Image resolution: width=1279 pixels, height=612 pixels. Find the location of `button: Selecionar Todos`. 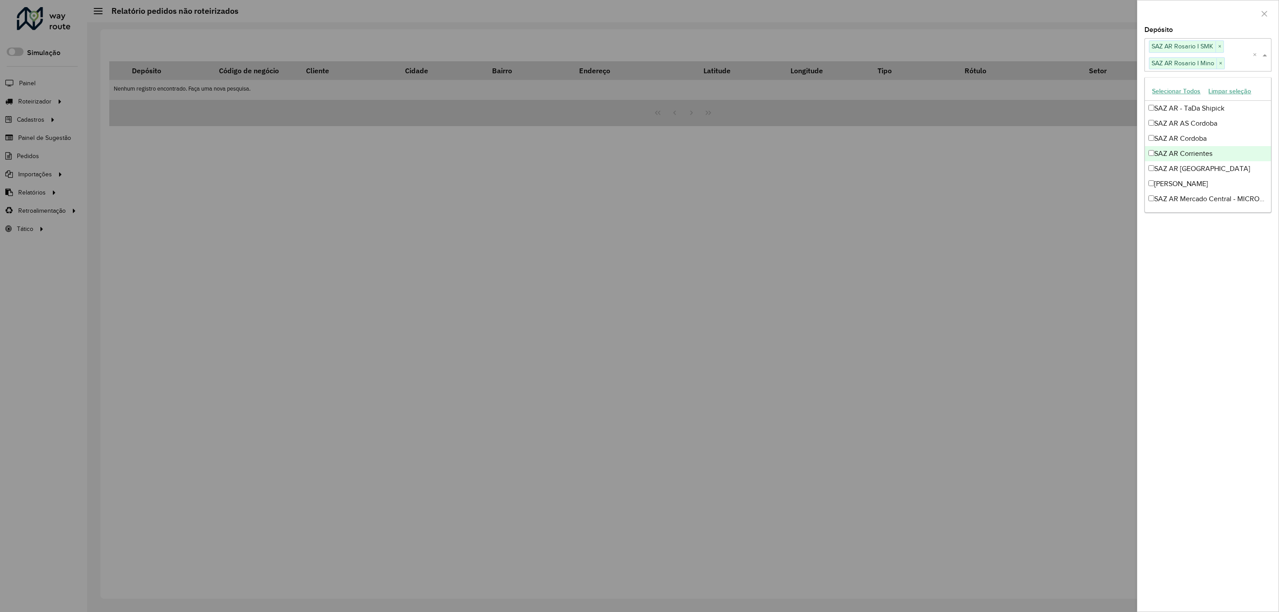

button: Selecionar Todos is located at coordinates (1176, 91).